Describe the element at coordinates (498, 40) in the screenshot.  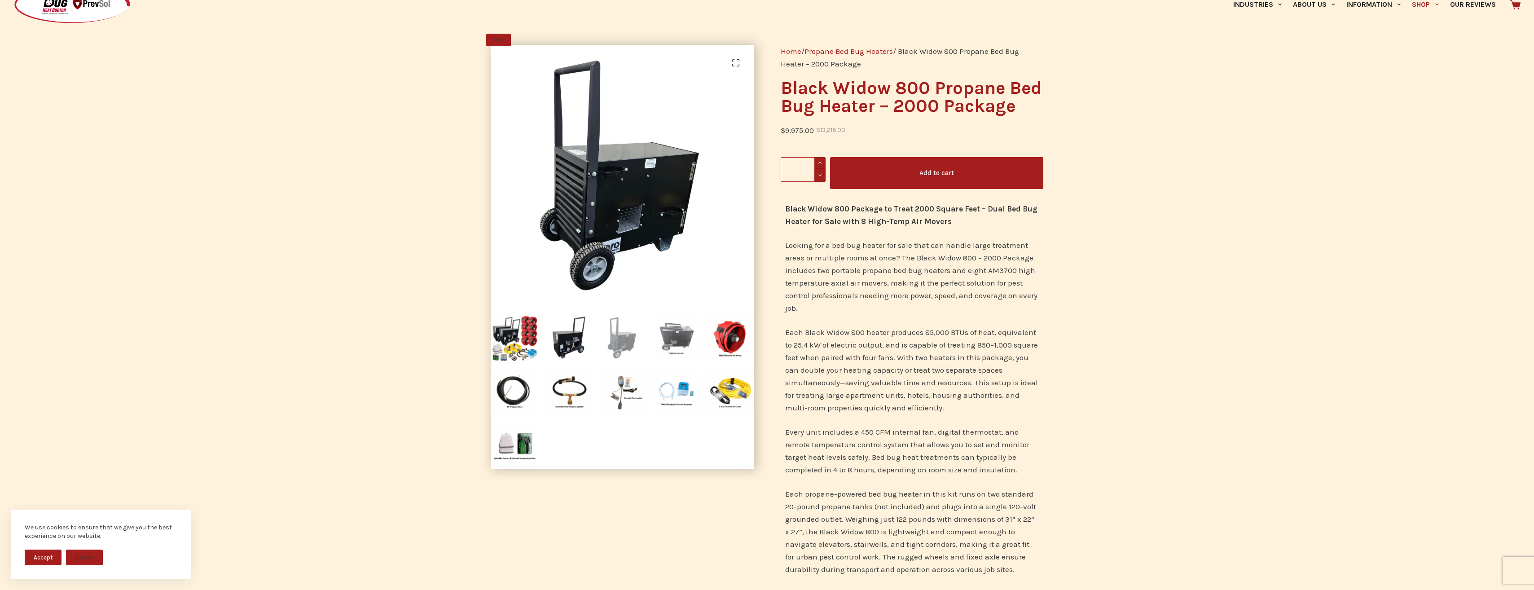
I see `span: SALE` at that location.